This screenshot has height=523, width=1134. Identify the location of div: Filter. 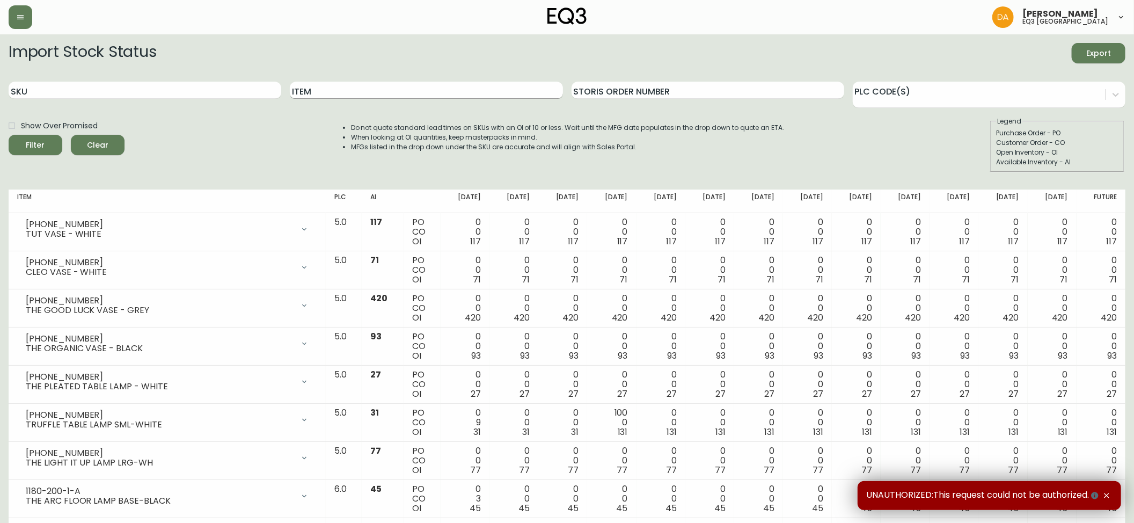
(35, 145).